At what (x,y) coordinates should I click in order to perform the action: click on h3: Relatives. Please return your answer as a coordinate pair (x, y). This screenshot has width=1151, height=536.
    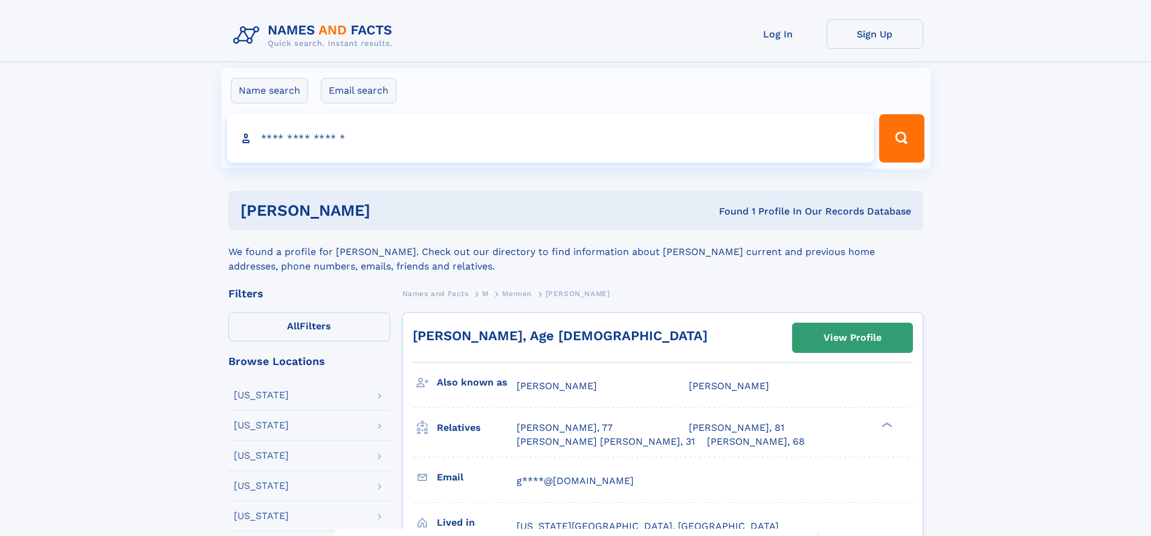
    Looking at the image, I should click on (477, 428).